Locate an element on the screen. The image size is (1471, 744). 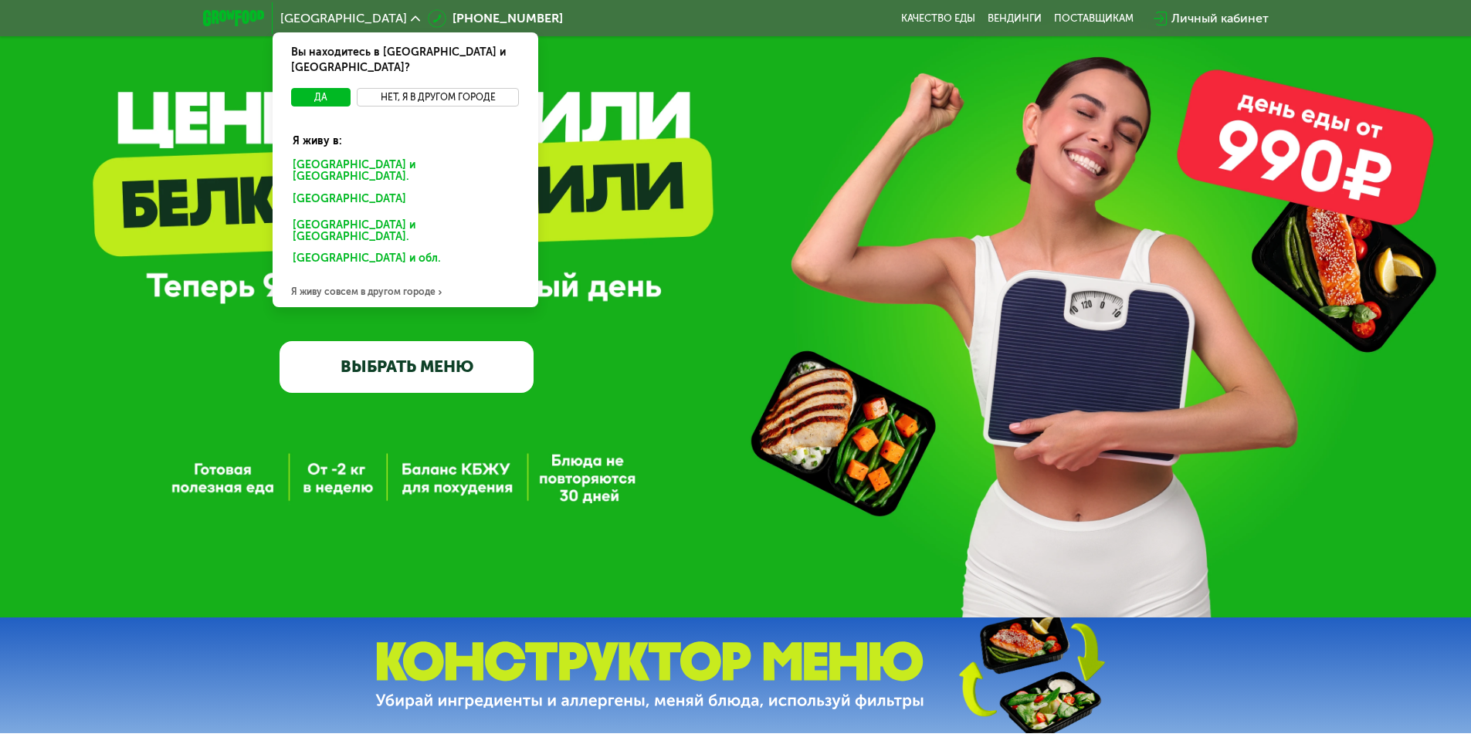
a: Вендинги is located at coordinates (1015, 19).